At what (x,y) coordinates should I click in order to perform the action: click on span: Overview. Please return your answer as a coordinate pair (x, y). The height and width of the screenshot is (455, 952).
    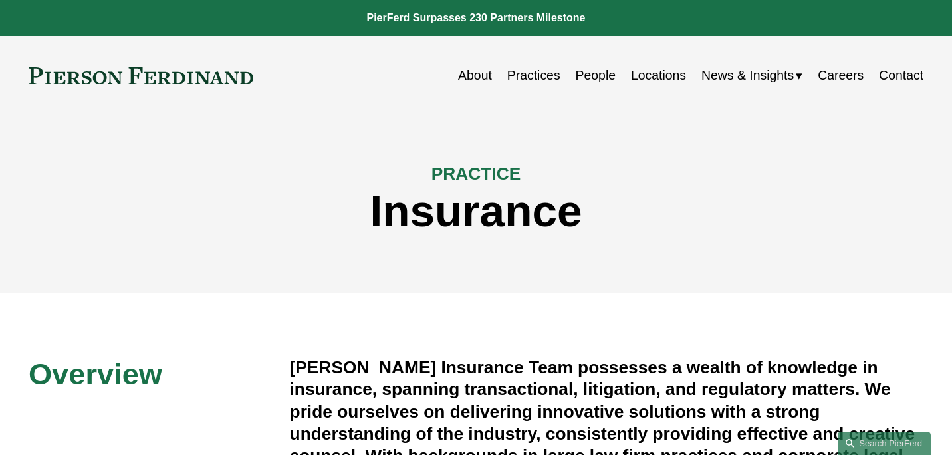
    Looking at the image, I should click on (95, 374).